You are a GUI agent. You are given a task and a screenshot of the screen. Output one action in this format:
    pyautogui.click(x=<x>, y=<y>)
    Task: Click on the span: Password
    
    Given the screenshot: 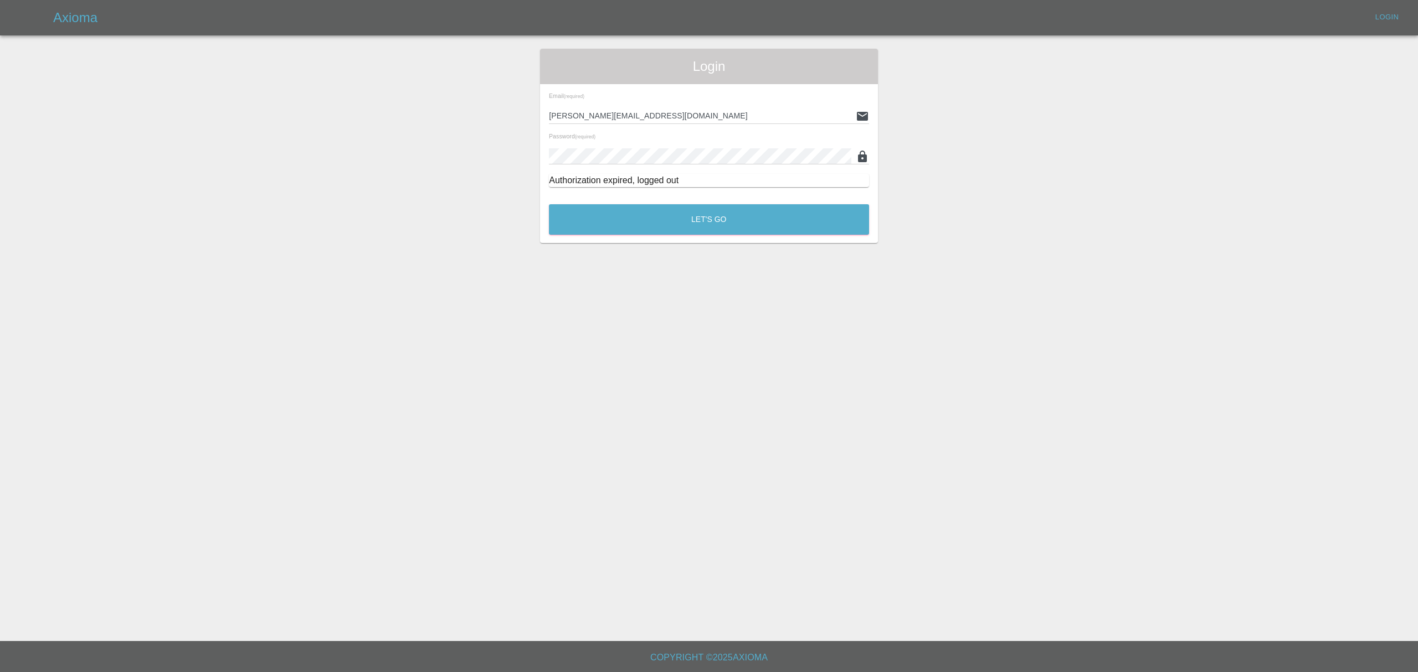 What is the action you would take?
    pyautogui.click(x=572, y=136)
    